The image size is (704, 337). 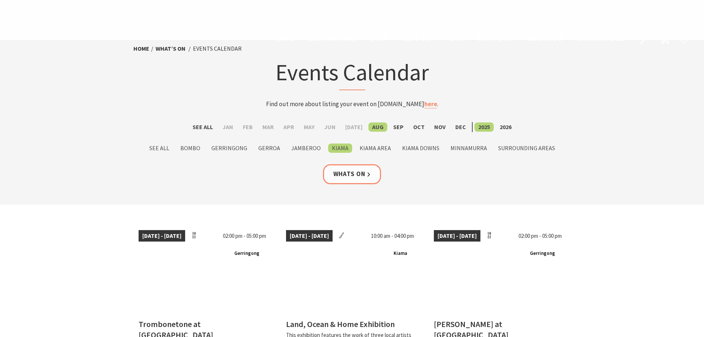 I want to click on label: Dec, so click(x=461, y=127).